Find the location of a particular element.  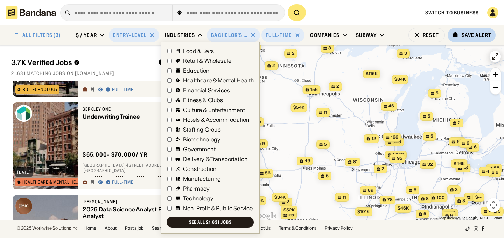

div: Technology is located at coordinates (198, 198).